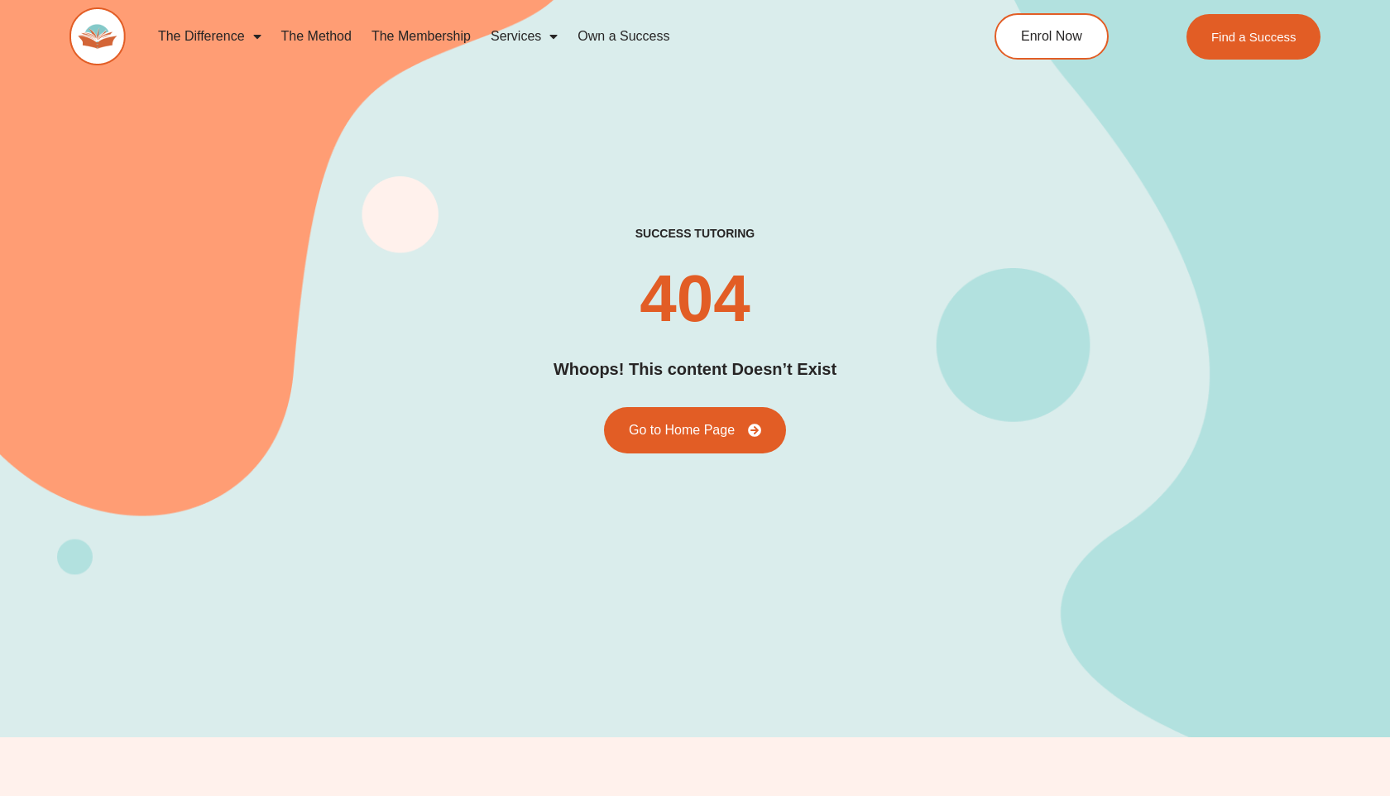  I want to click on h2: 404, so click(694, 299).